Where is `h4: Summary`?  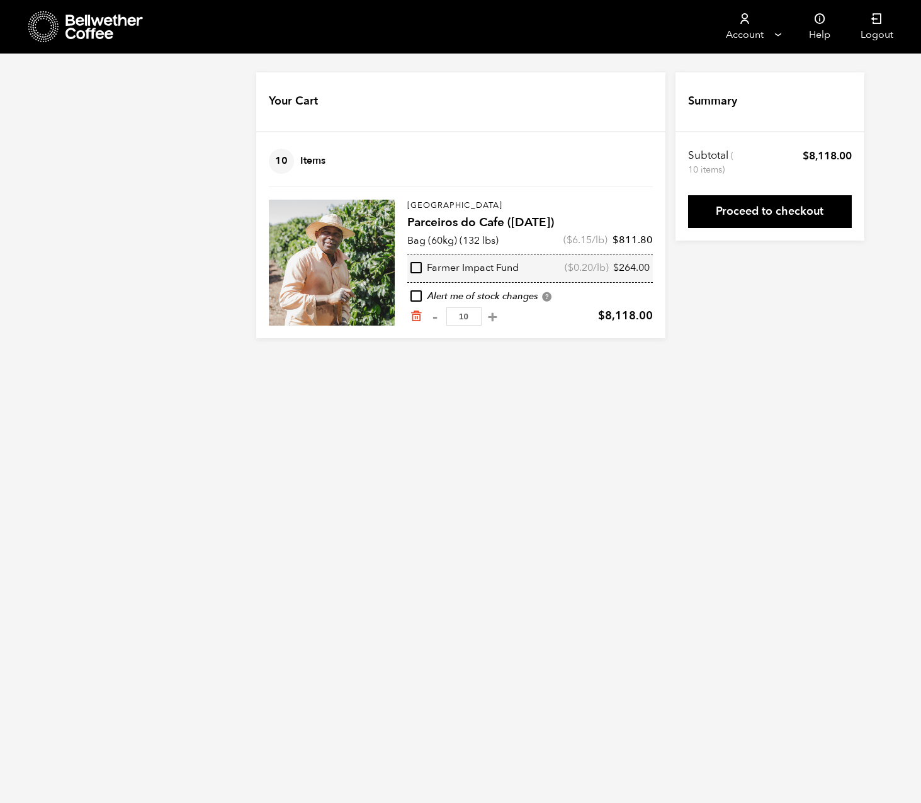
h4: Summary is located at coordinates (713, 101).